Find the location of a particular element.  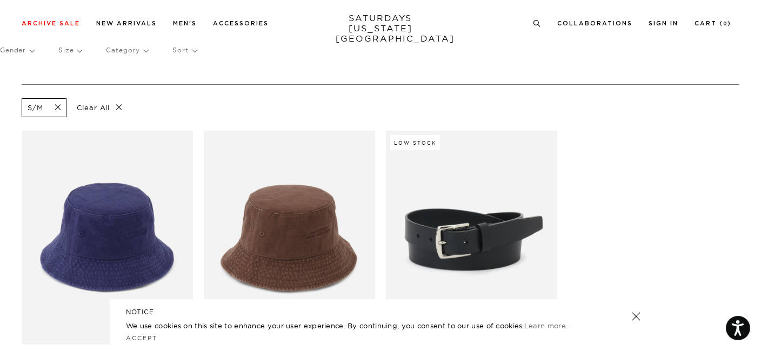

a: Learn more is located at coordinates (545, 326).